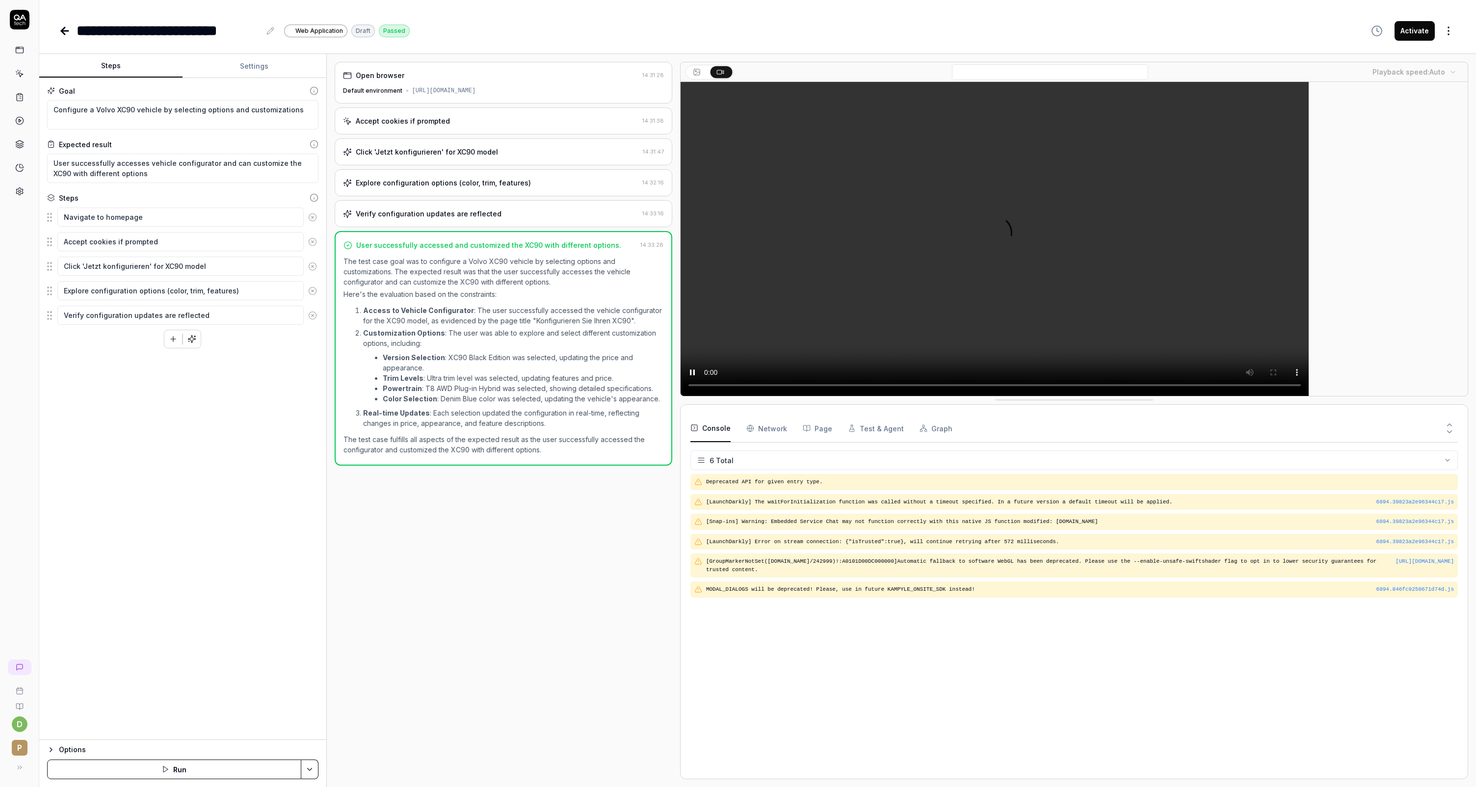  What do you see at coordinates (513, 418) in the screenshot?
I see `p: : Each selection updated the configuration in real-time, reflecting changes in price, appearance,...` at bounding box center [513, 418].